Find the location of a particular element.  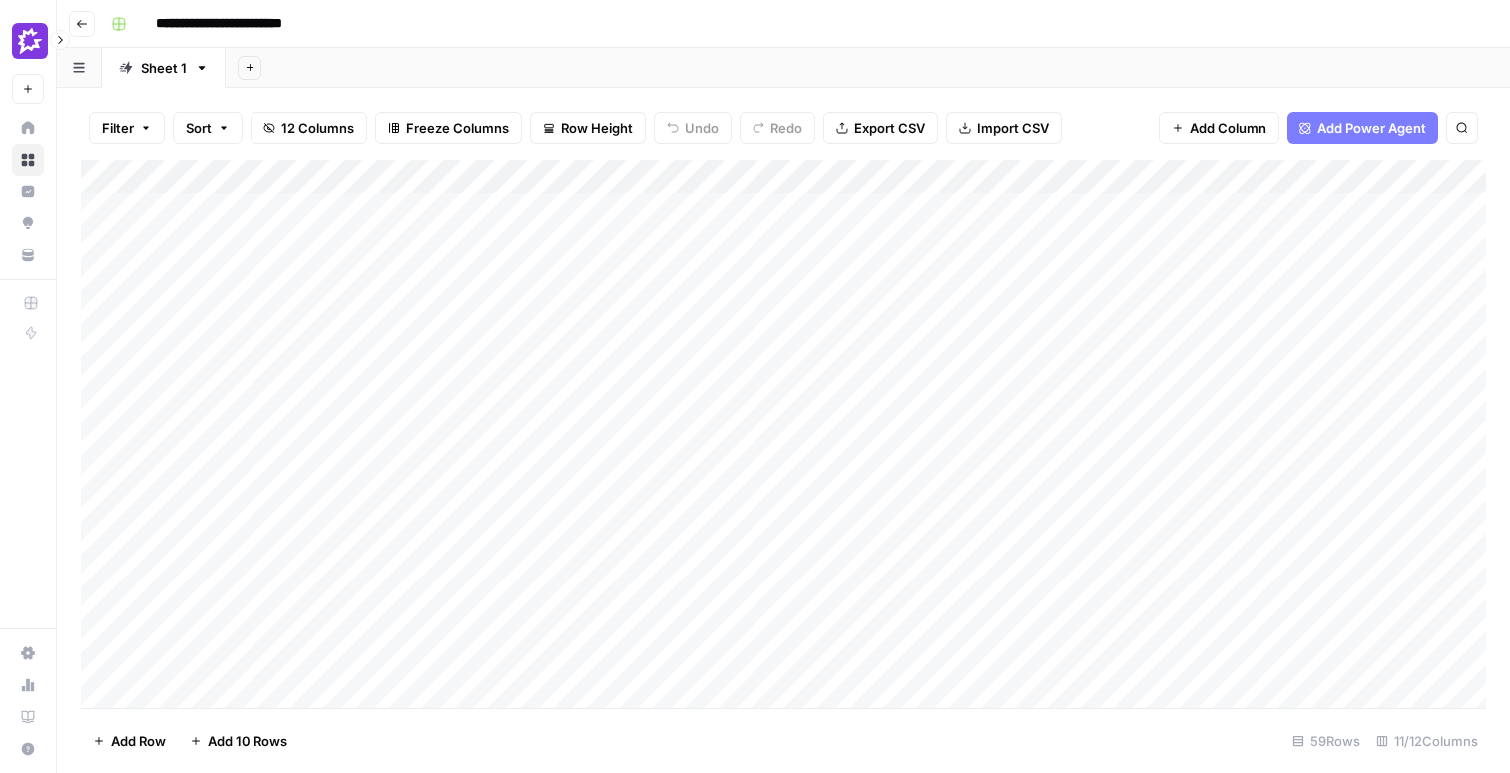

span: Filter is located at coordinates (118, 128).